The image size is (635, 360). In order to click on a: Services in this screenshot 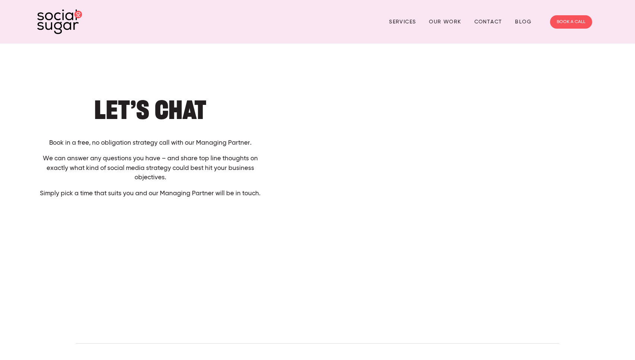, I will do `click(402, 22)`.